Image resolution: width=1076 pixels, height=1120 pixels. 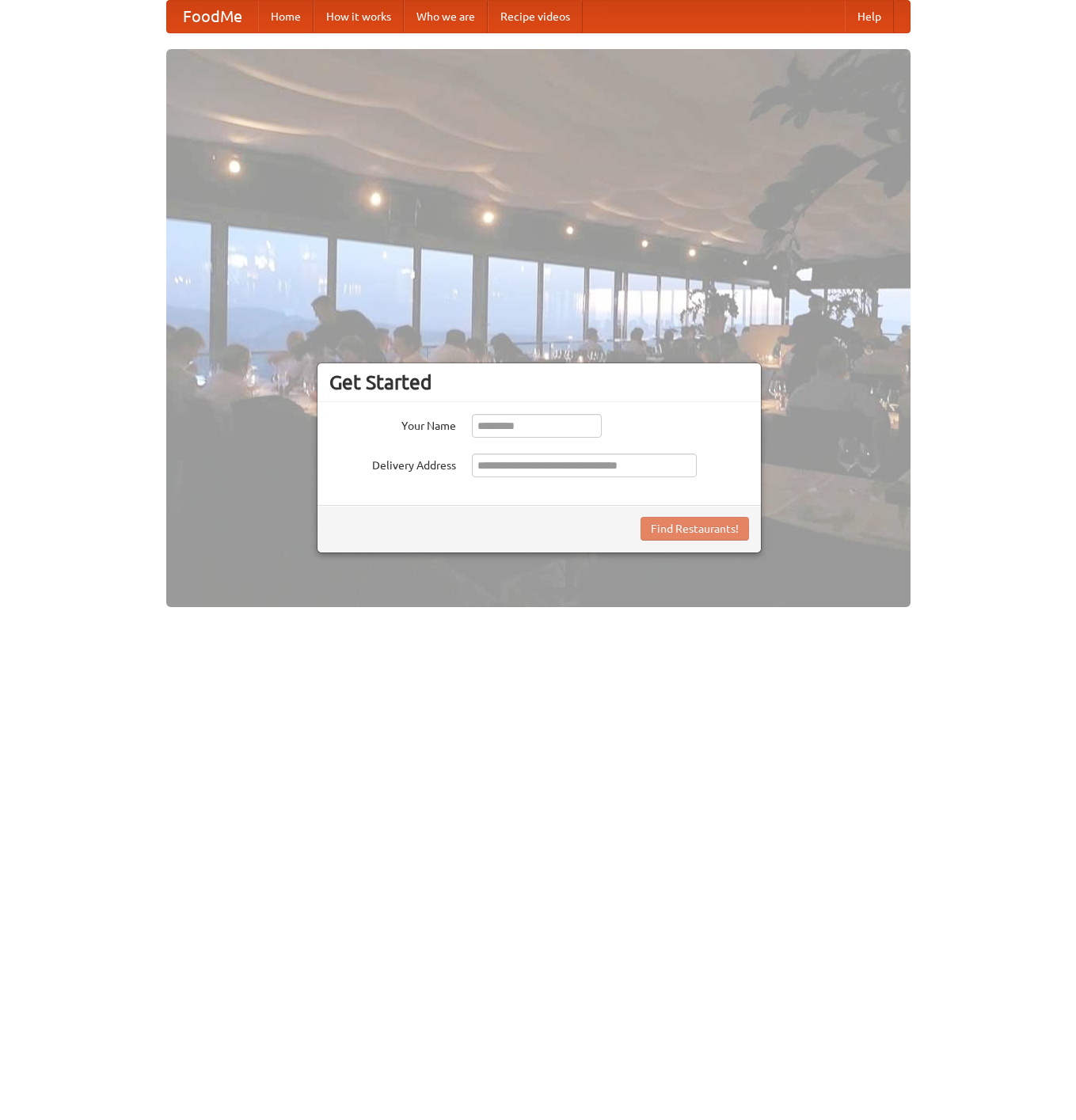 I want to click on a: Who we are, so click(x=446, y=16).